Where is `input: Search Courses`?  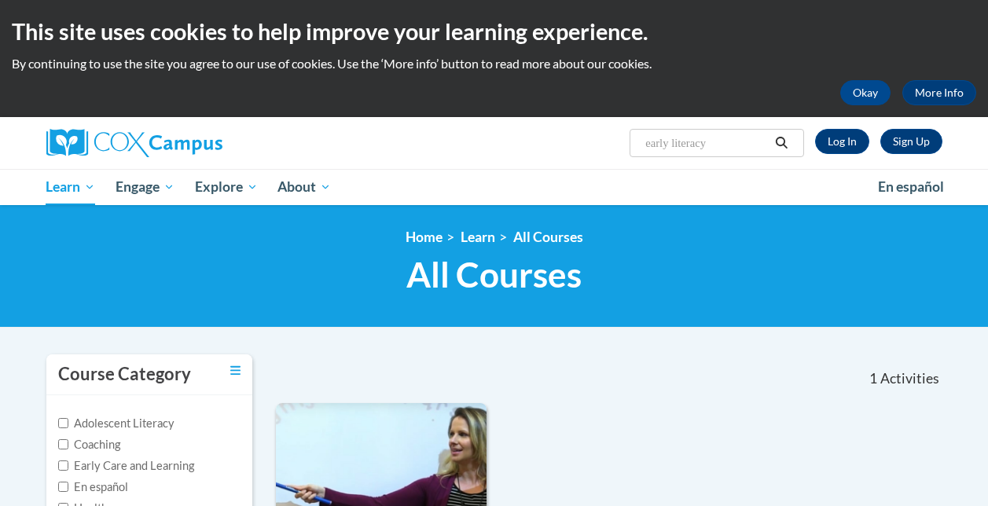 input: Search Courses is located at coordinates (707, 143).